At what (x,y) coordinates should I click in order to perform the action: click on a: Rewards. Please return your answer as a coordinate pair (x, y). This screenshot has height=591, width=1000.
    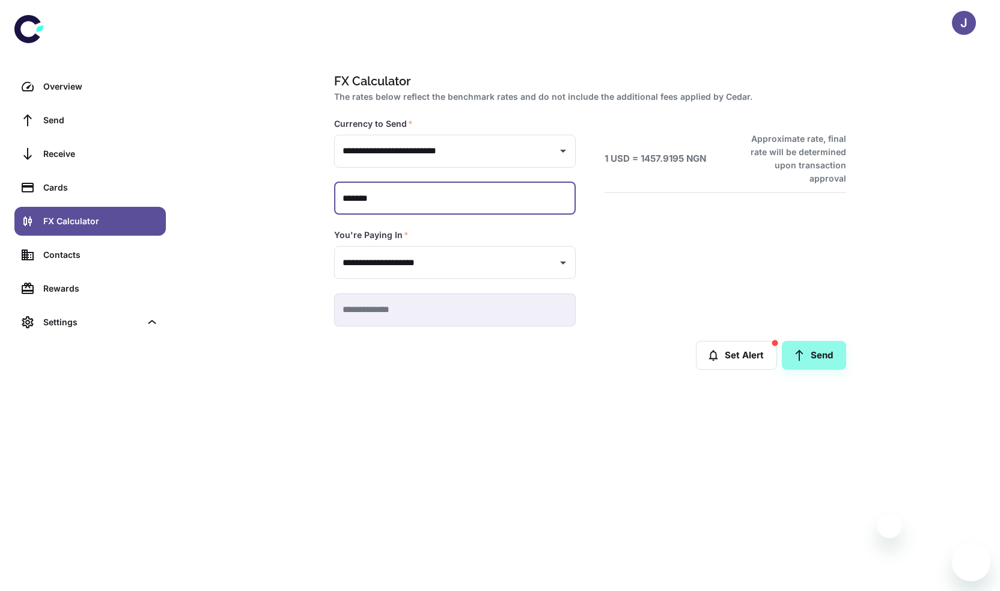
    Looking at the image, I should click on (90, 288).